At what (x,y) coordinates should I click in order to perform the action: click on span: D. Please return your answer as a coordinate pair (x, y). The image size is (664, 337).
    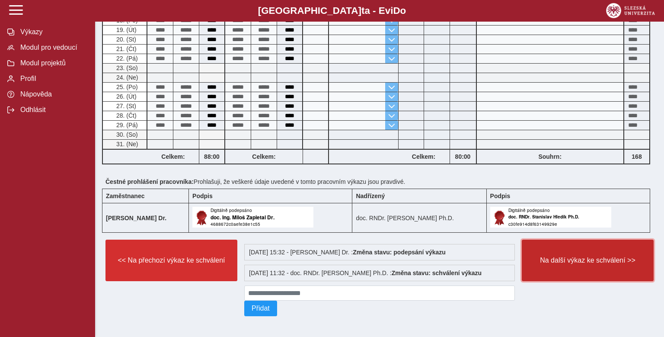
    Looking at the image, I should click on (396, 10).